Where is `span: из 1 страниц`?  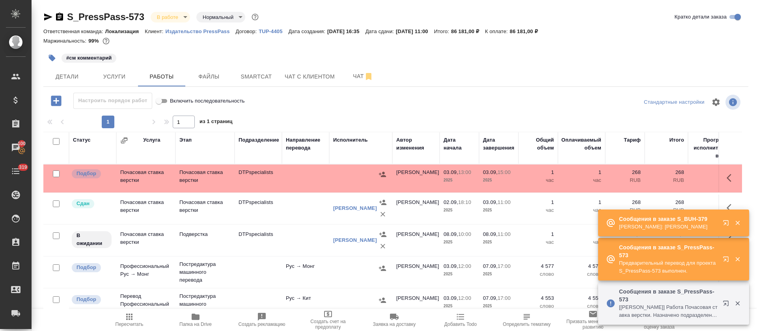 span: из 1 страниц is located at coordinates (216, 122).